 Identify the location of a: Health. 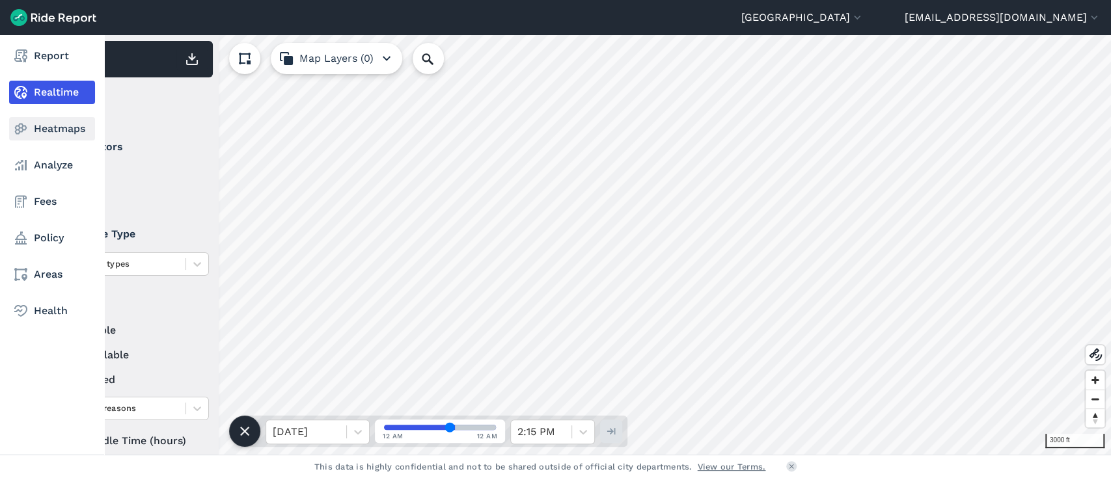
(52, 311).